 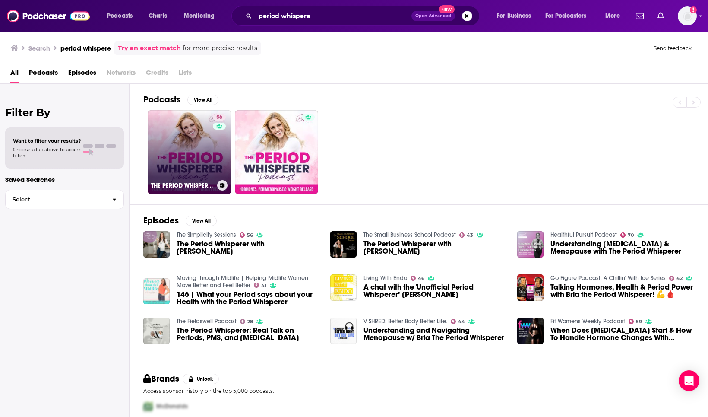 I want to click on a: The Small Business School Podcast, so click(x=410, y=234).